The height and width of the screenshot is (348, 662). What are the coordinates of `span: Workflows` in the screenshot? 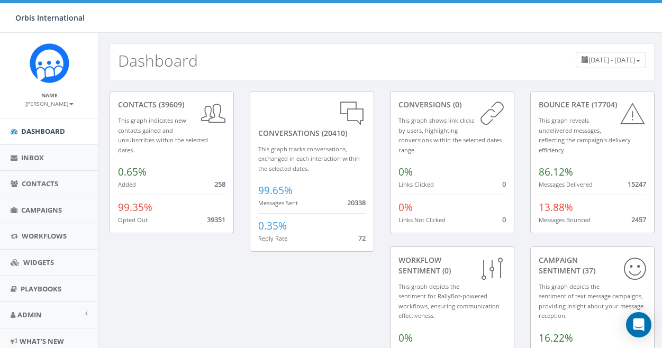 It's located at (44, 236).